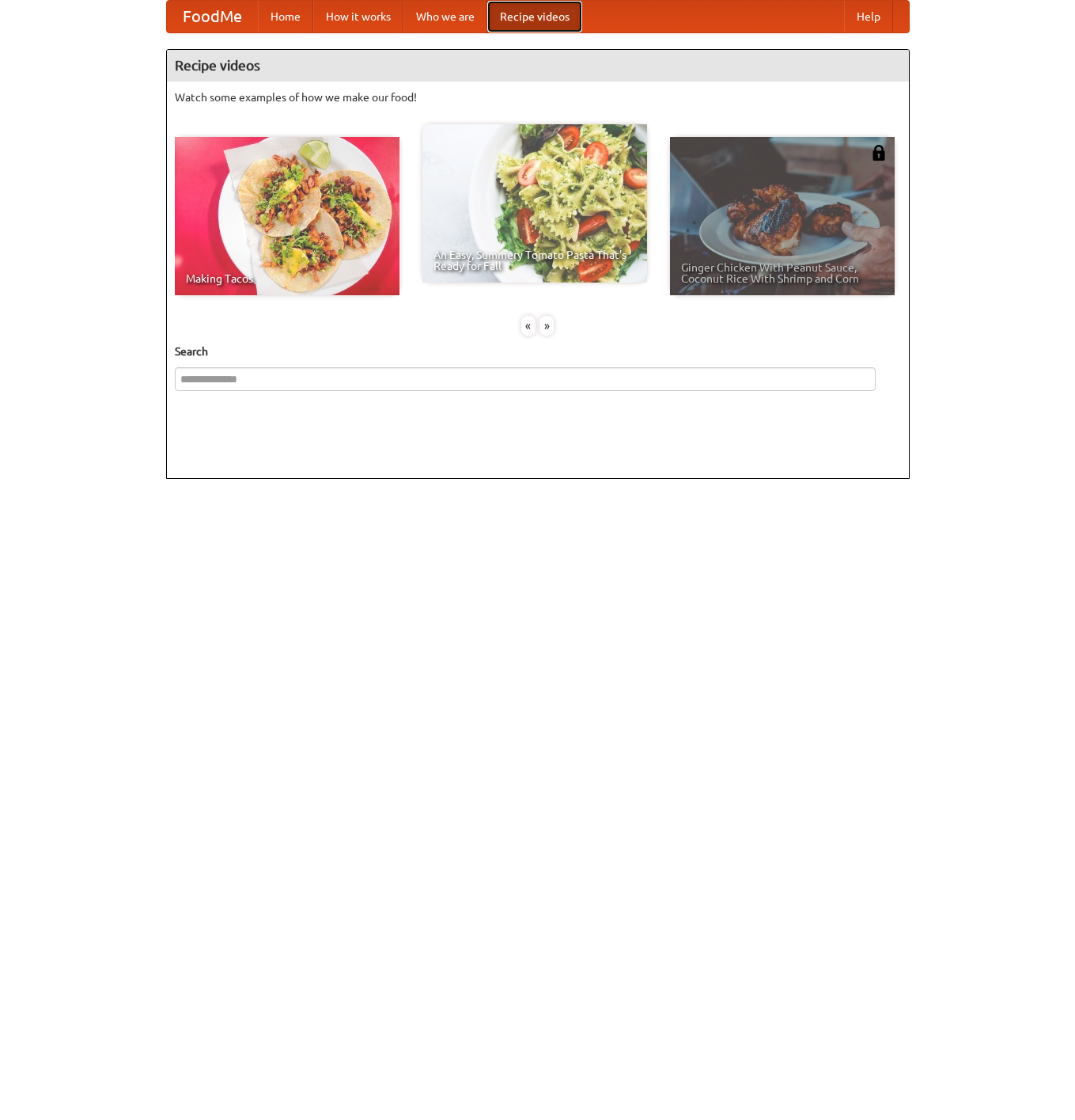 Image resolution: width=1075 pixels, height=1120 pixels. Describe the element at coordinates (445, 16) in the screenshot. I see `a: Who we are` at that location.